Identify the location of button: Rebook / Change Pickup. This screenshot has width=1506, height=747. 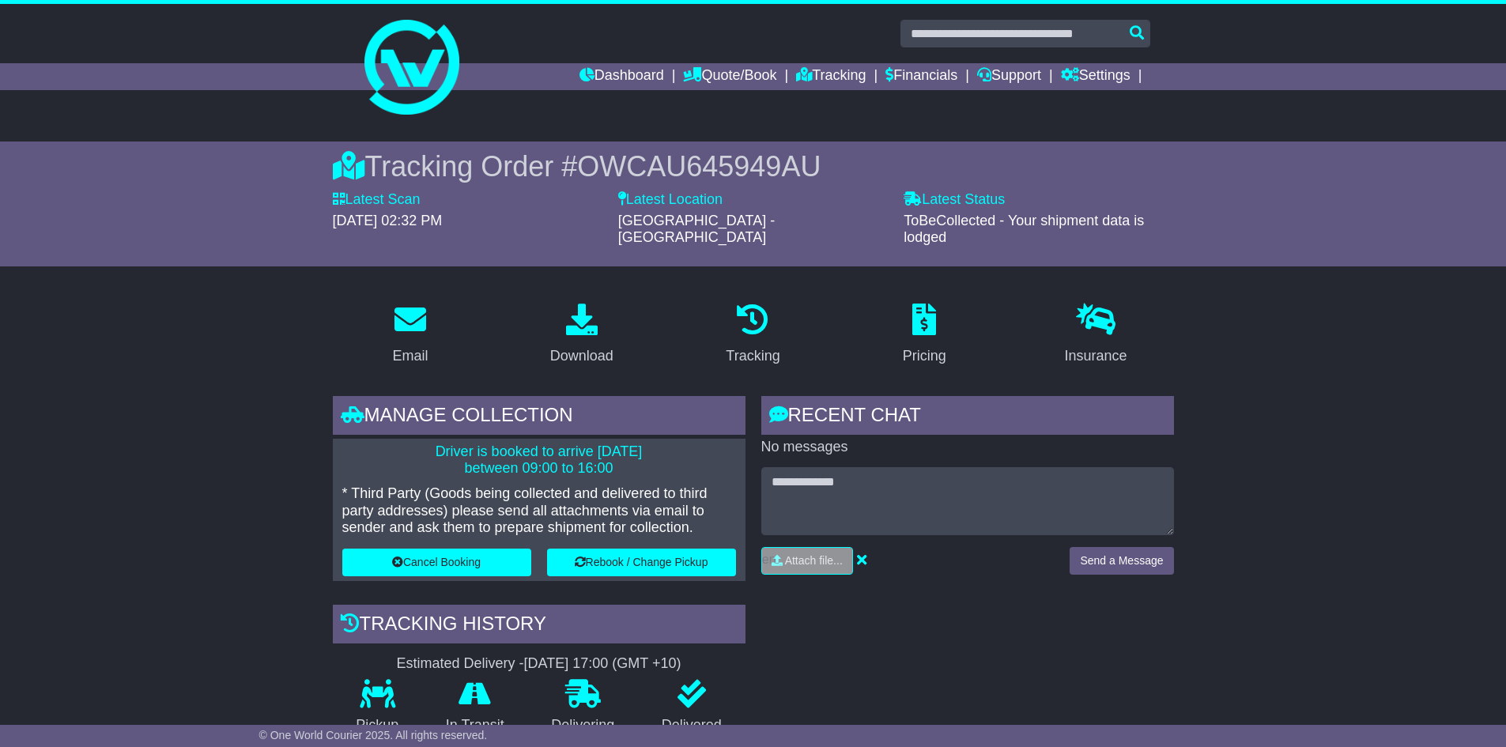
(641, 562).